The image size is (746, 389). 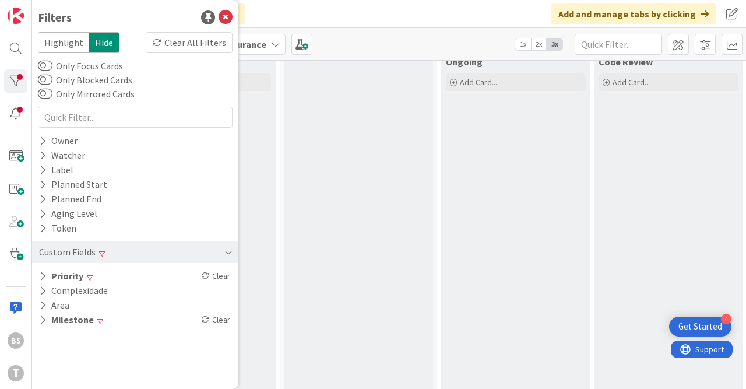 I want to click on span: Code Review, so click(x=626, y=62).